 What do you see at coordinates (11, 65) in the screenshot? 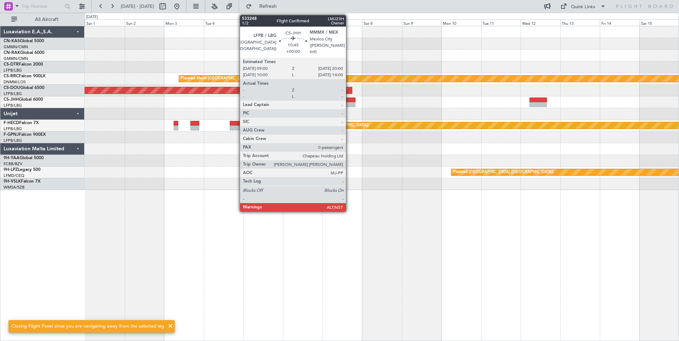
I see `span: CS-DTR` at bounding box center [11, 65].